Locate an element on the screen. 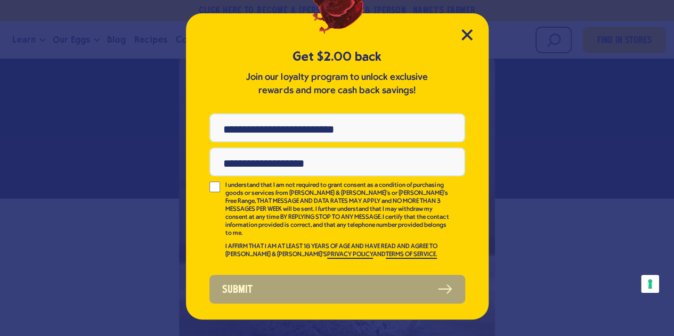 The width and height of the screenshot is (674, 336). p: I understand that I am not required to grant consent as a condition of purchasing goods or servic... is located at coordinates (338, 209).